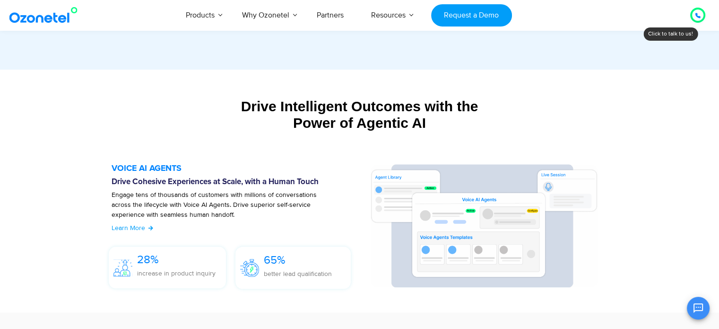 This screenshot has width=719, height=329. I want to click on span: 65%, so click(275, 260).